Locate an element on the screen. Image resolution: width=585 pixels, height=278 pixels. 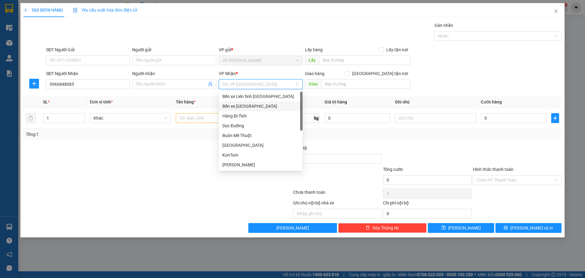
span: Giao is located at coordinates (313, 84).